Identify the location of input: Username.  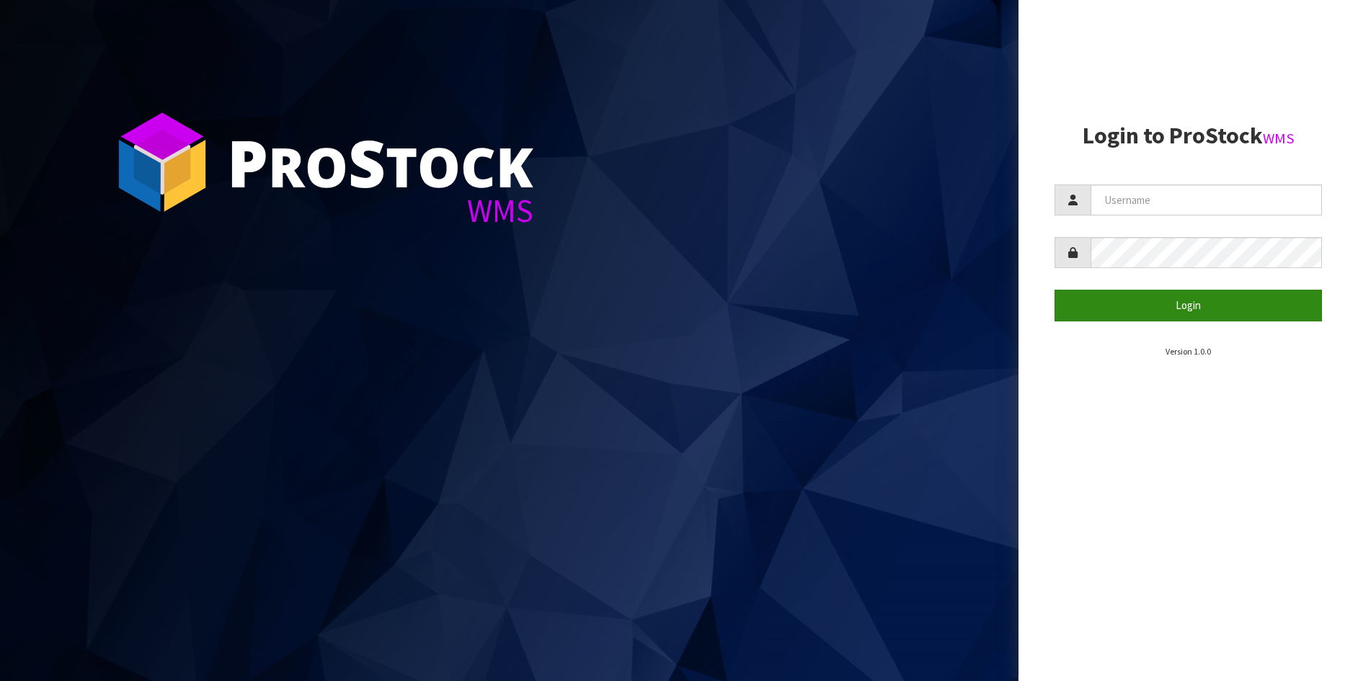
(1206, 200).